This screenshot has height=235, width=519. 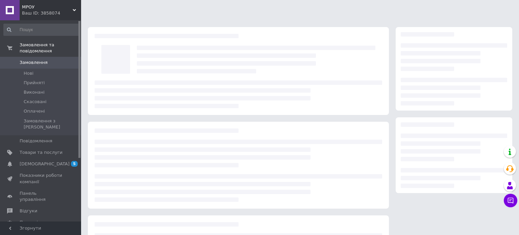 I want to click on span: Замовлення, so click(x=33, y=63).